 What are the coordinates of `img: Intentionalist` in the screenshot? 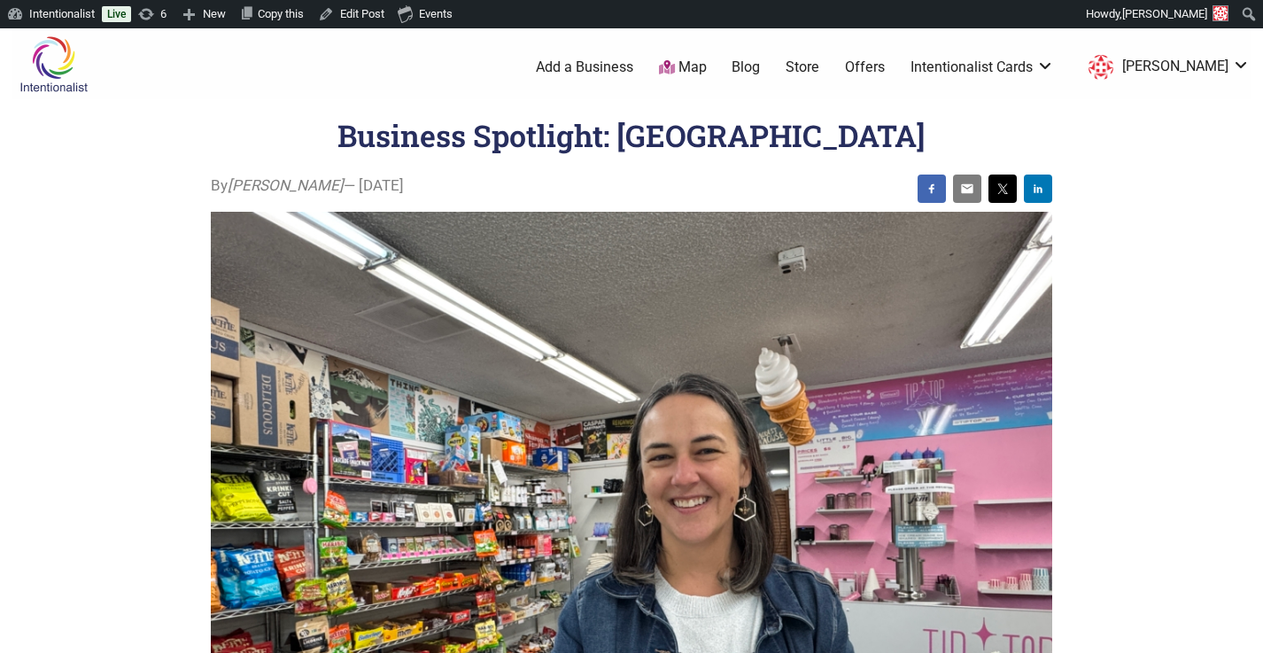 It's located at (53, 64).